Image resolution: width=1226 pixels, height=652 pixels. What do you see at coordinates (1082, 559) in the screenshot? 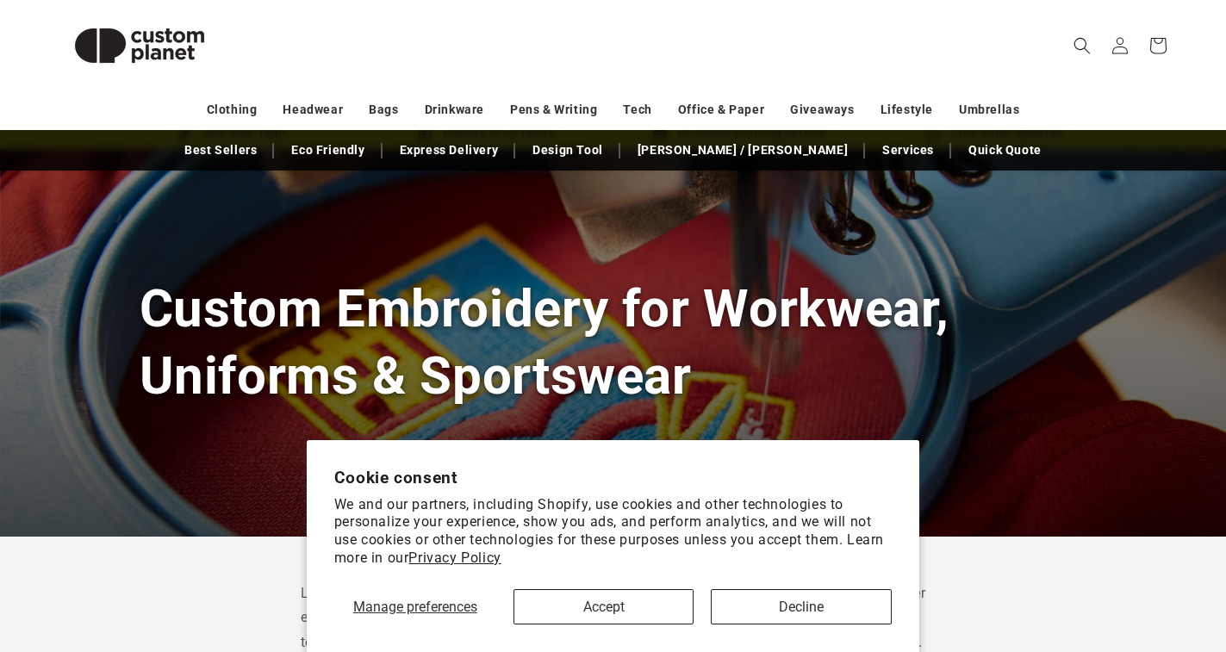
I see `div: Chat Widget` at bounding box center [1082, 559].